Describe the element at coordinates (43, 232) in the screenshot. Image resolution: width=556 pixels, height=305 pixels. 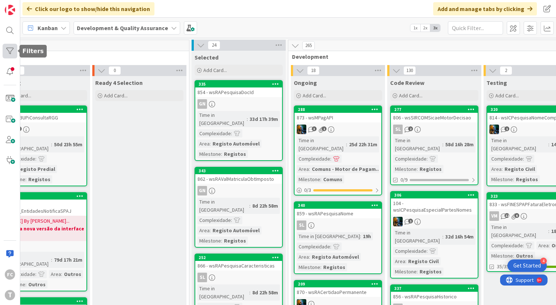
I see `b: Aguarda nova versão da interface SAP` at that location.